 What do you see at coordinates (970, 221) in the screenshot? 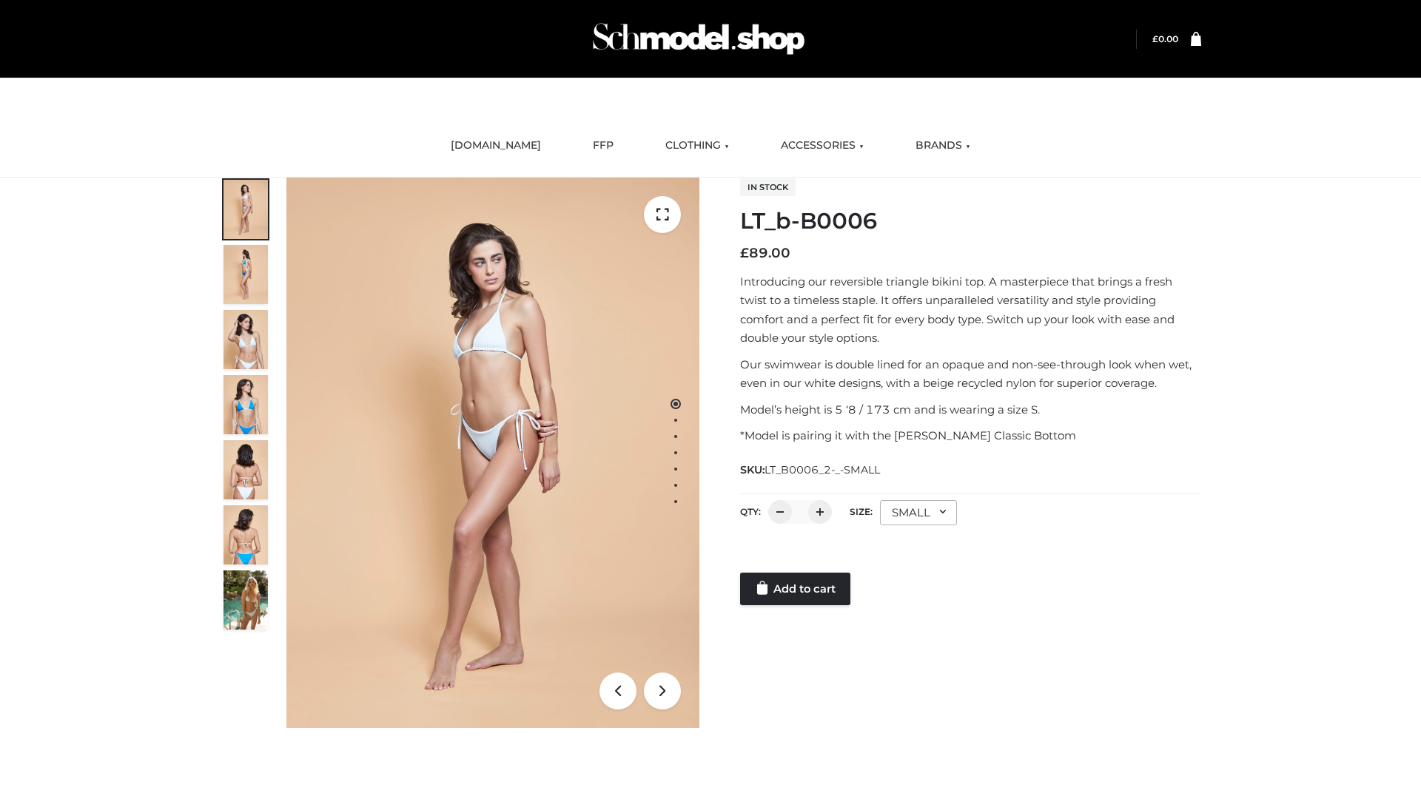
I see `h1: LT_b-B0006` at bounding box center [970, 221].